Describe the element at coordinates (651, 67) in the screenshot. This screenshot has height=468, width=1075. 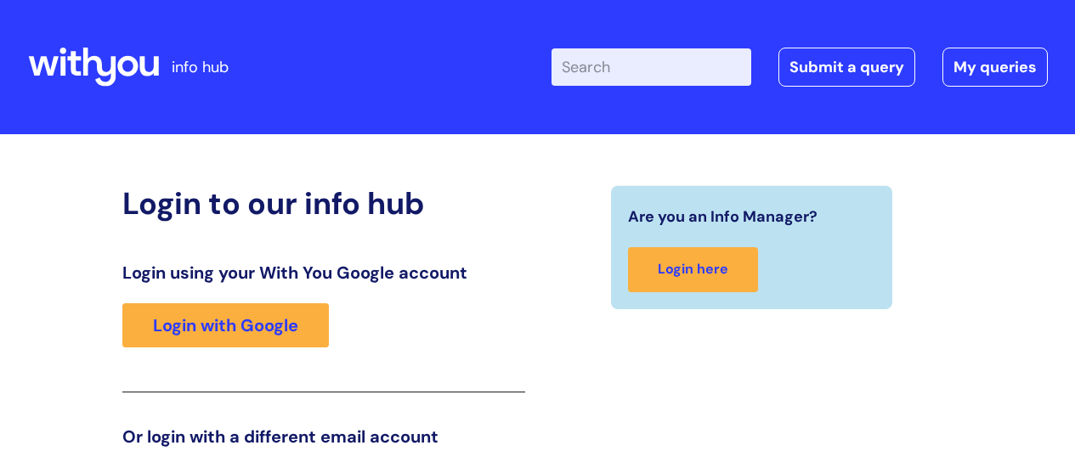
I see `input: Search` at that location.